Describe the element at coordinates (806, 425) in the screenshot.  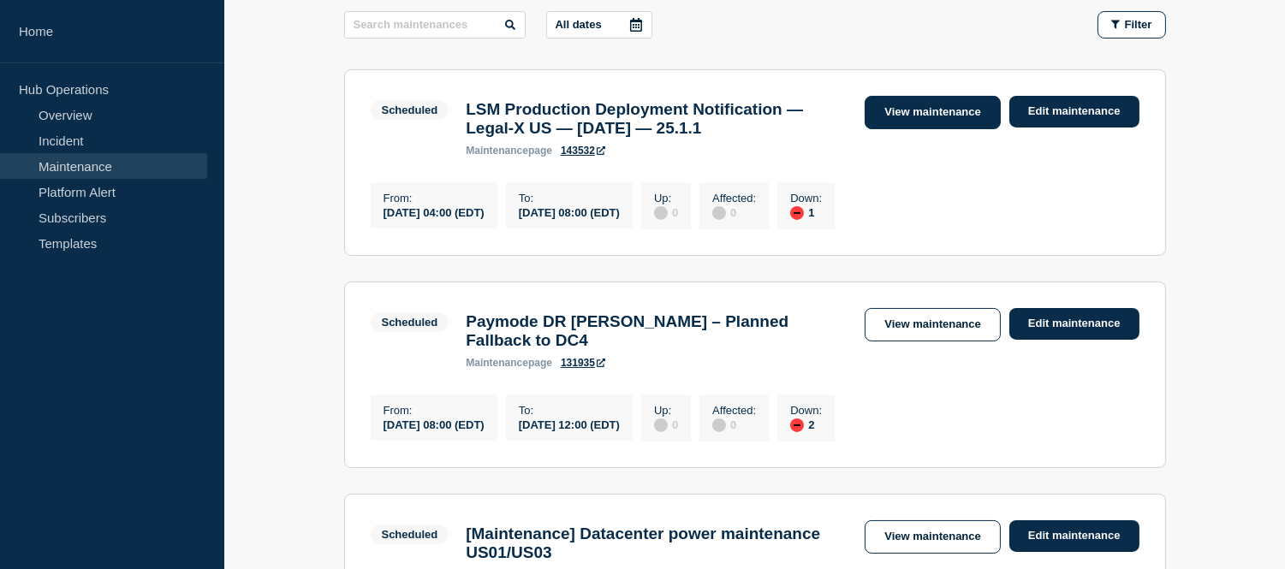
I see `div: 2` at that location.